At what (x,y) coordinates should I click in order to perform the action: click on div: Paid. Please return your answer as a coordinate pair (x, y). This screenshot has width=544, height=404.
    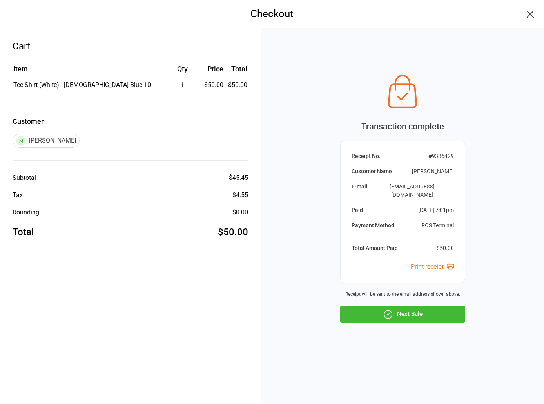
    Looking at the image, I should click on (357, 210).